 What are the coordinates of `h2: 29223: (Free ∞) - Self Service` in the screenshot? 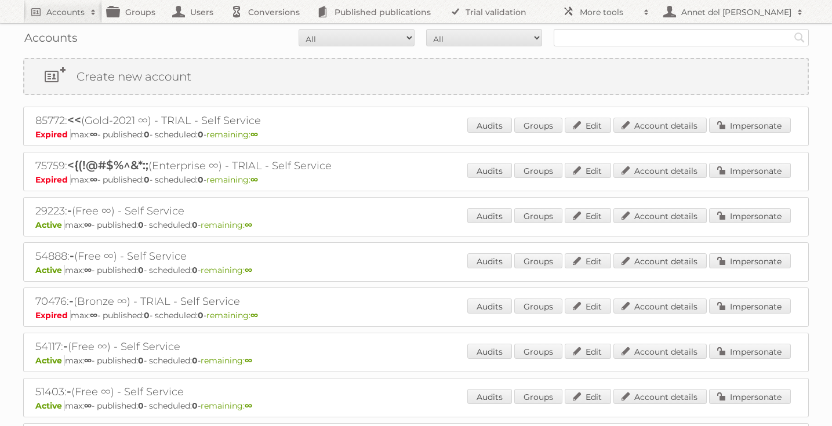 It's located at (238, 211).